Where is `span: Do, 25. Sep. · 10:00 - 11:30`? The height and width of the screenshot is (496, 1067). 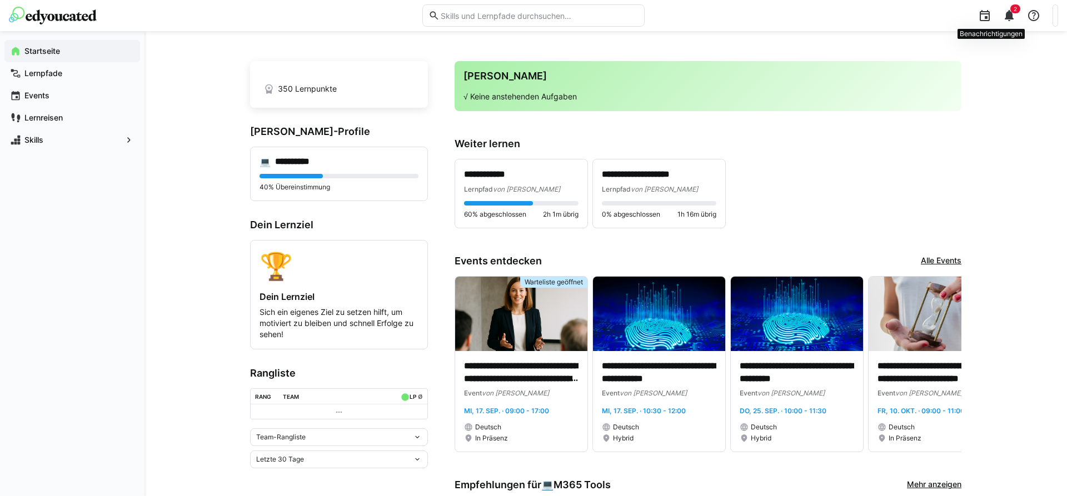
span: Do, 25. Sep. · 10:00 - 11:30 is located at coordinates (783, 411).